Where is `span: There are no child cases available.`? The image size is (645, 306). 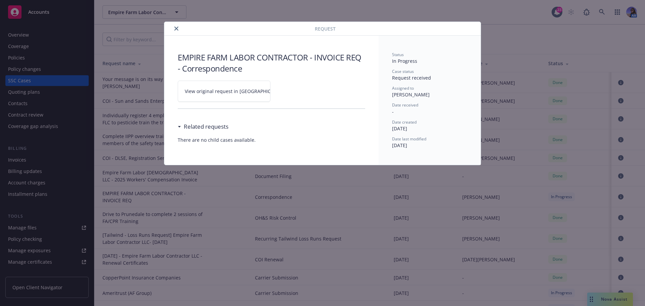
span: There are no child cases available. is located at coordinates (271, 140).